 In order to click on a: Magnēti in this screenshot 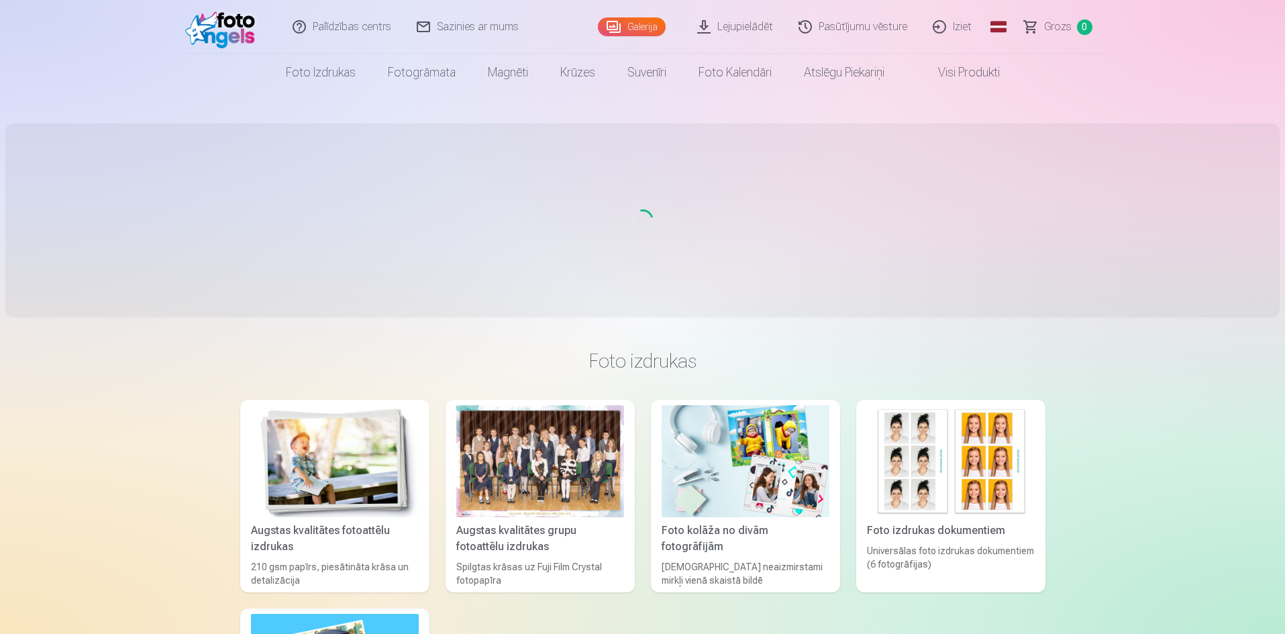, I will do `click(508, 72)`.